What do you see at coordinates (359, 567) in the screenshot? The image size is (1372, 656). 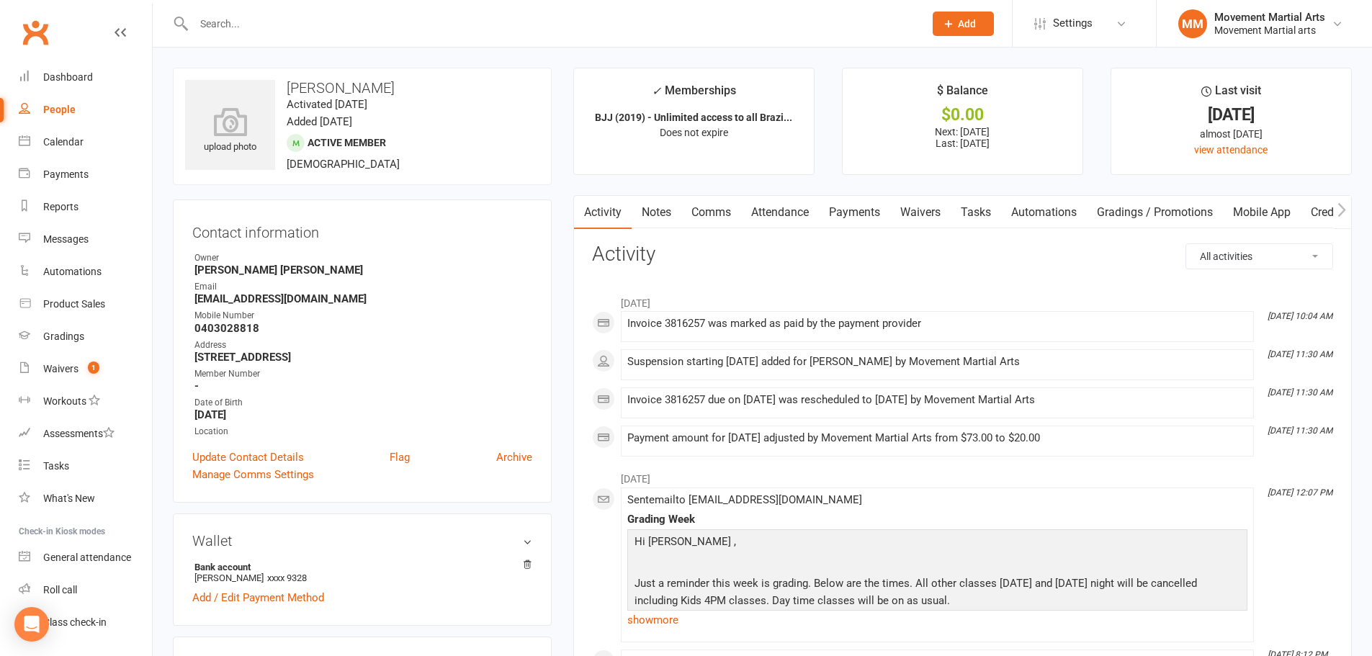 I see `strong: Bank account` at bounding box center [359, 567].